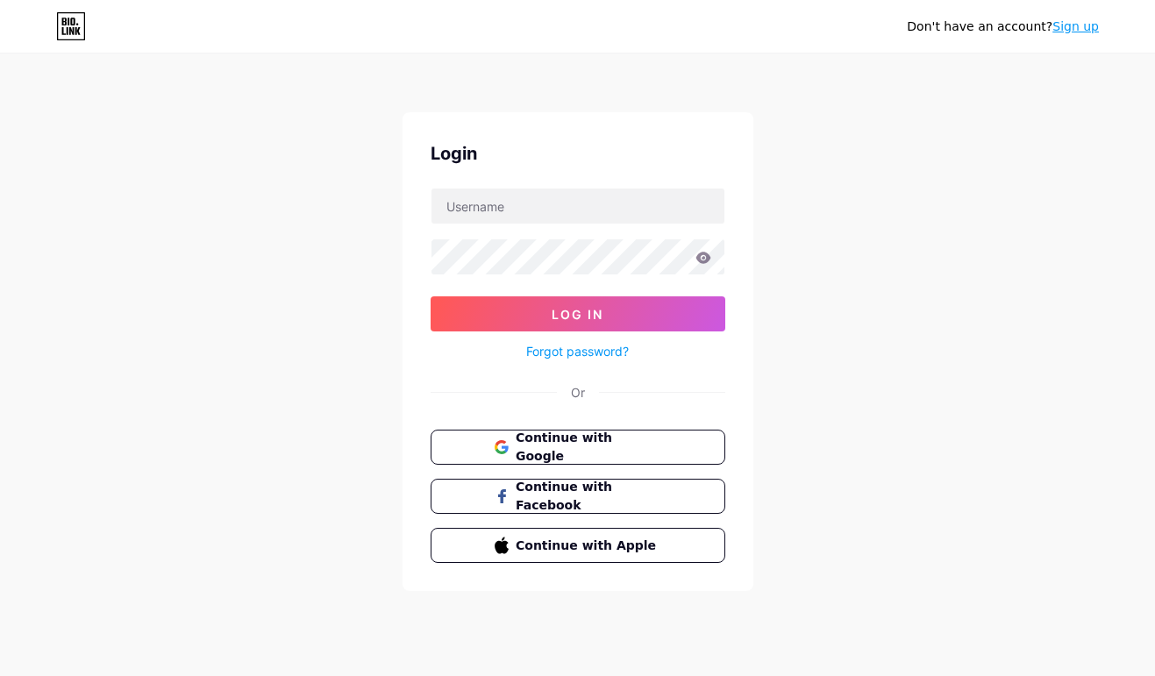  What do you see at coordinates (577, 351) in the screenshot?
I see `a: Forgot password?` at bounding box center [577, 351].